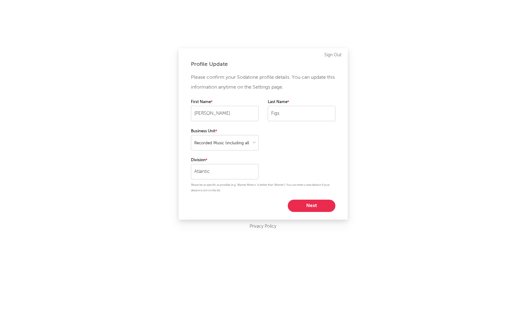 This screenshot has height=327, width=526. What do you see at coordinates (263, 226) in the screenshot?
I see `a: Privacy Policy` at bounding box center [263, 226].